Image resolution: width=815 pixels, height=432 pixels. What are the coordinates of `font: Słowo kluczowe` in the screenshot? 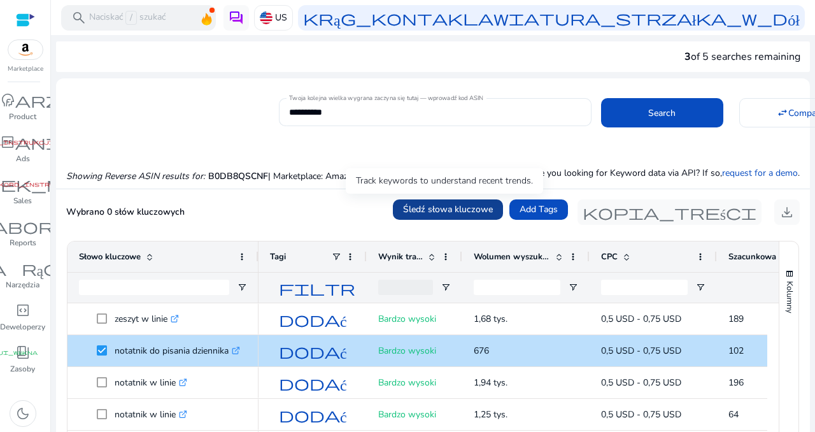 It's located at (110, 257).